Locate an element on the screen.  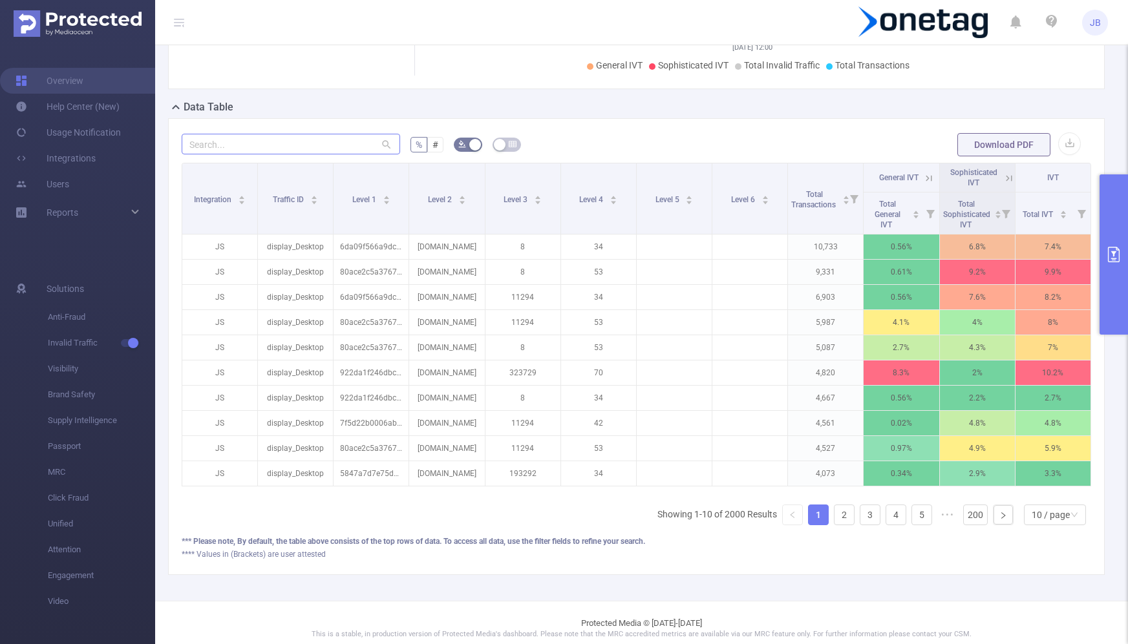
p: 10.2% is located at coordinates (1053, 373).